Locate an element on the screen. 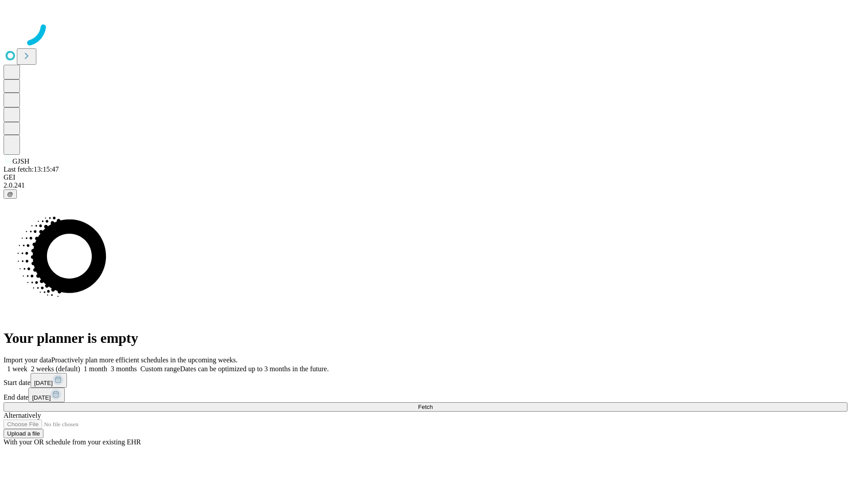 The height and width of the screenshot is (479, 851). span: 2 weeks (default) is located at coordinates (55, 368).